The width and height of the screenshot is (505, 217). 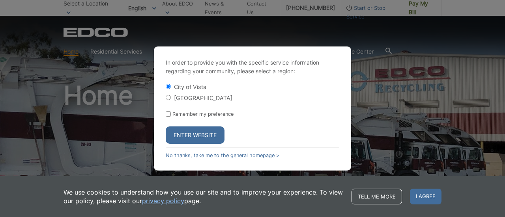 What do you see at coordinates (203, 114) in the screenshot?
I see `label: Remember my preference` at bounding box center [203, 114].